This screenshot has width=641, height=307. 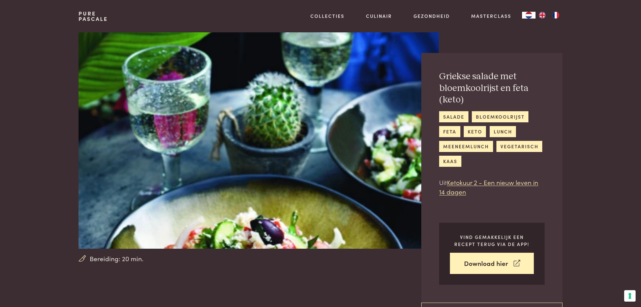 I want to click on a: lunch, so click(x=503, y=131).